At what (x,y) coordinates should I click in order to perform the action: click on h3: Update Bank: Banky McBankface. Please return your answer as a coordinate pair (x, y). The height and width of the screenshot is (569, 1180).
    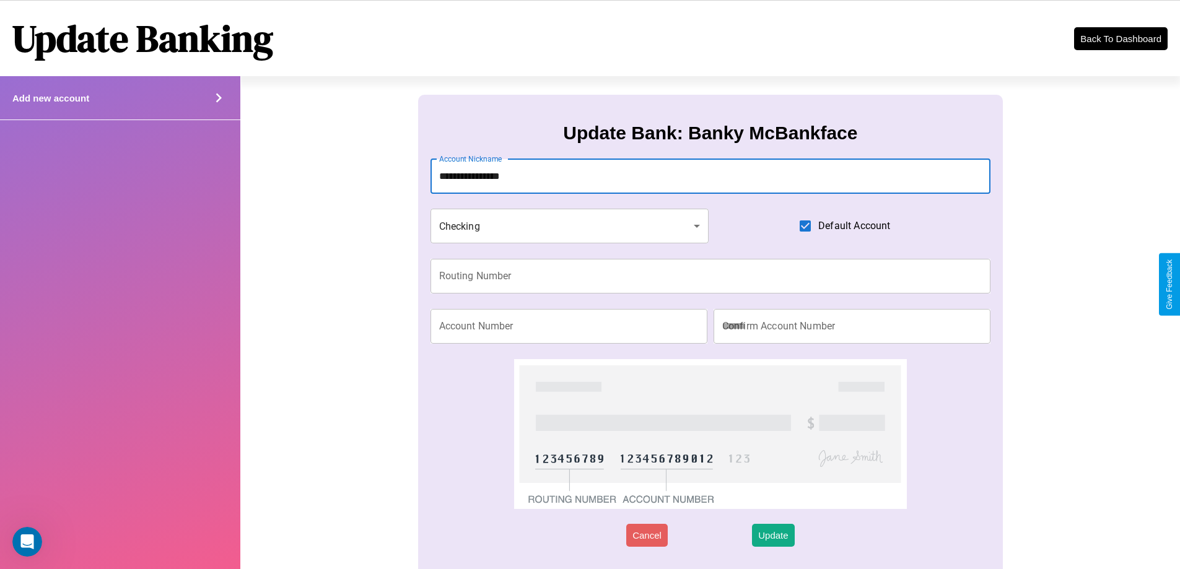
    Looking at the image, I should click on (710, 133).